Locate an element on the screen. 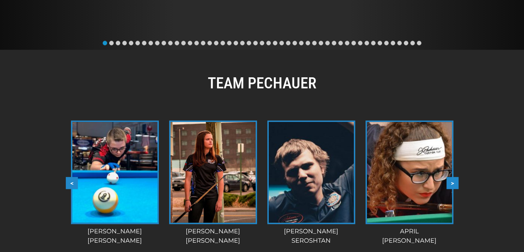 The width and height of the screenshot is (524, 252). div: Carousel Navigation is located at coordinates (262, 182).